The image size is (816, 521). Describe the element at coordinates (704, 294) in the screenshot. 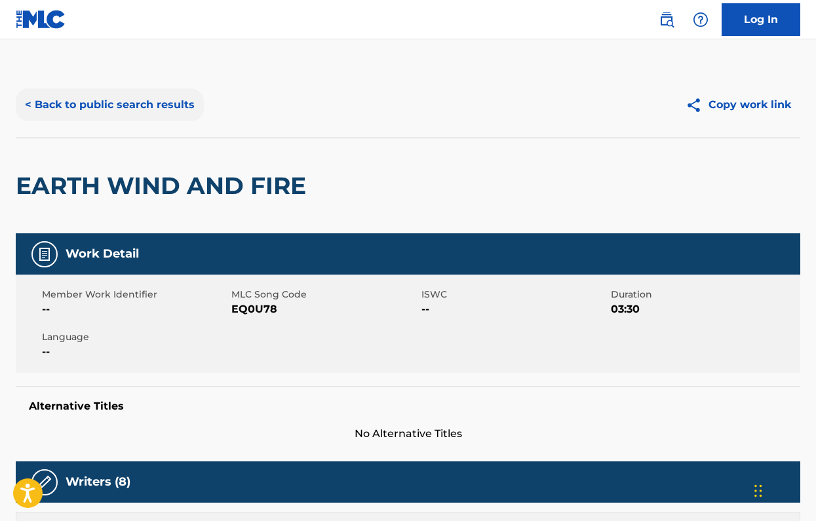

I see `span: Duration` at that location.